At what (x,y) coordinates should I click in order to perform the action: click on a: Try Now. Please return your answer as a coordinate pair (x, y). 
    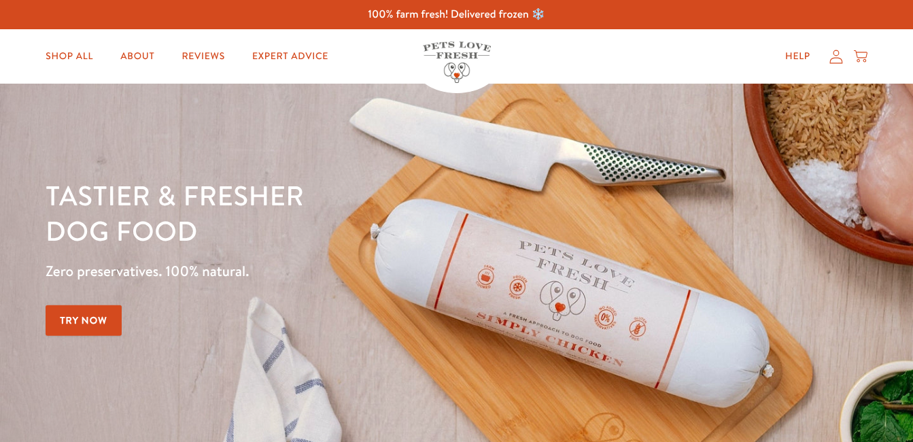
    Looking at the image, I should click on (84, 320).